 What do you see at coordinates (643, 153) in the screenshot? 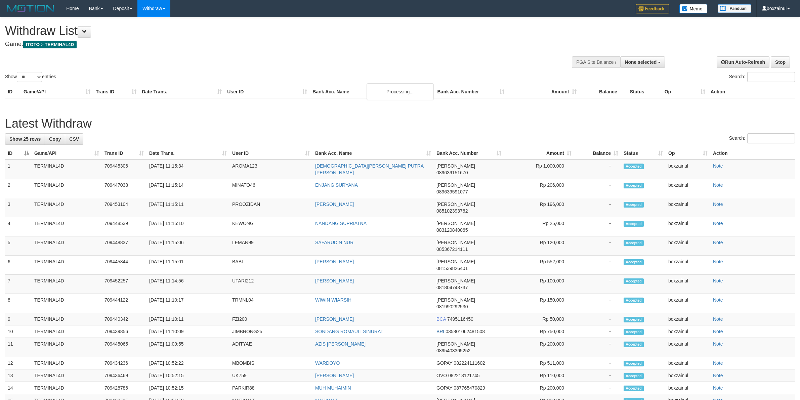
I see `th: Status: activate to sort column ascending` at bounding box center [643, 153].